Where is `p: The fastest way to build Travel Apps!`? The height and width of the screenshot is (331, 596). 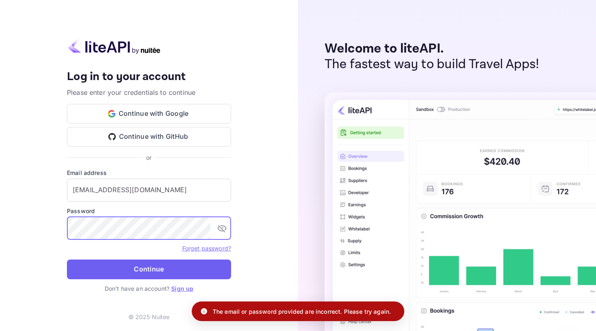 p: The fastest way to build Travel Apps! is located at coordinates (432, 64).